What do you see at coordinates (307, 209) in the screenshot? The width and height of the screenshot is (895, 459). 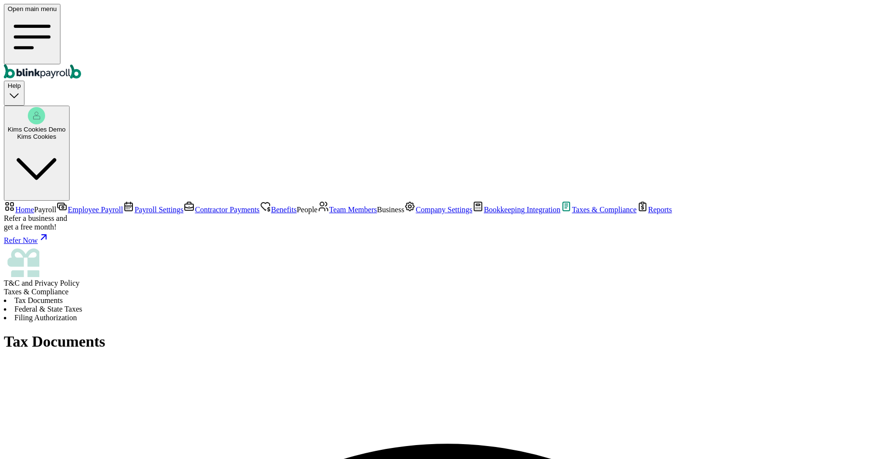 I see `span: People` at bounding box center [307, 209].